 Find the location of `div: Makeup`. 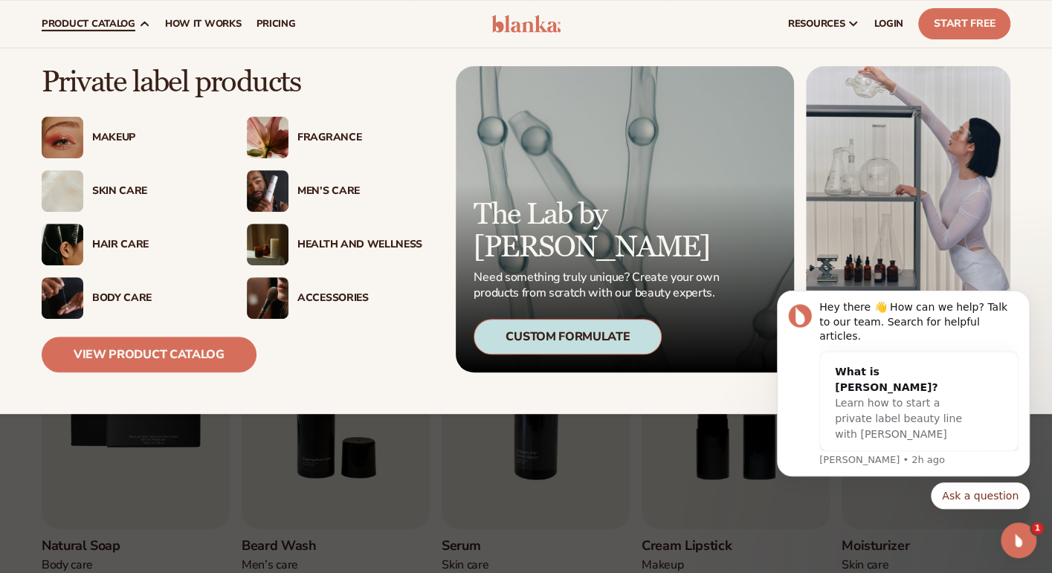

div: Makeup is located at coordinates (155, 138).